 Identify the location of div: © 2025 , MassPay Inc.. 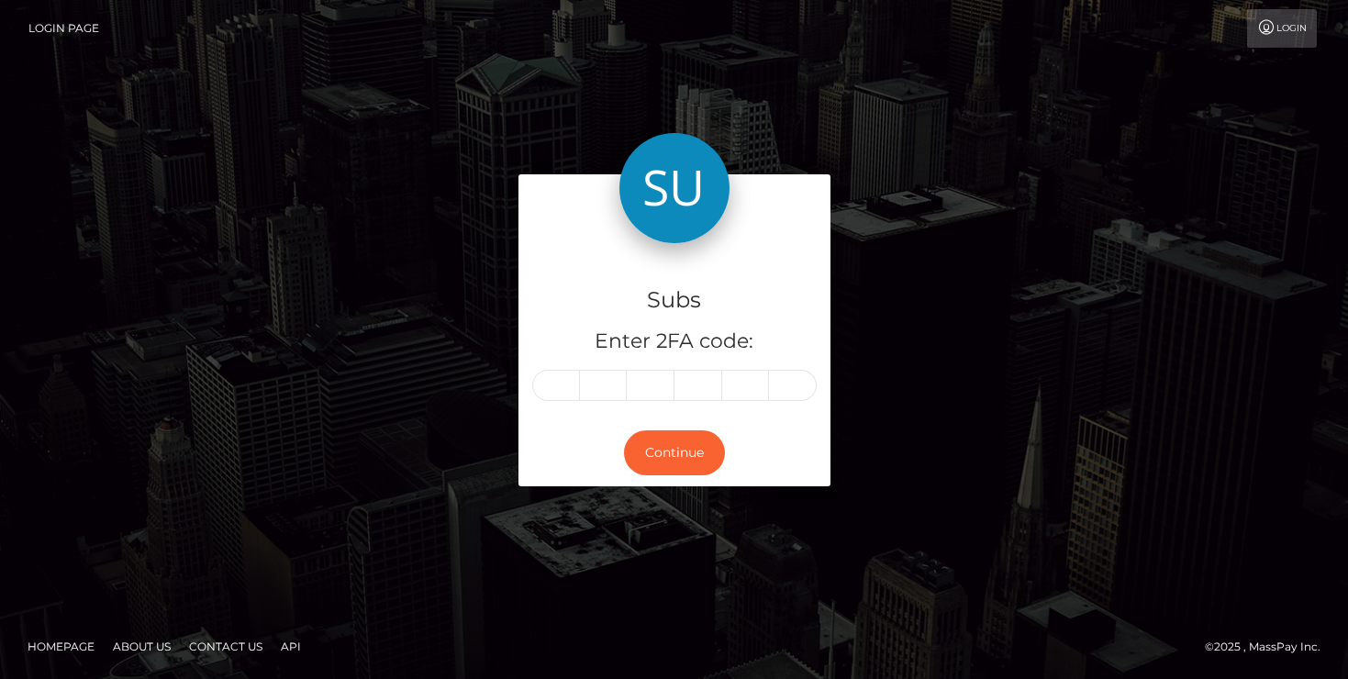
(1269, 647).